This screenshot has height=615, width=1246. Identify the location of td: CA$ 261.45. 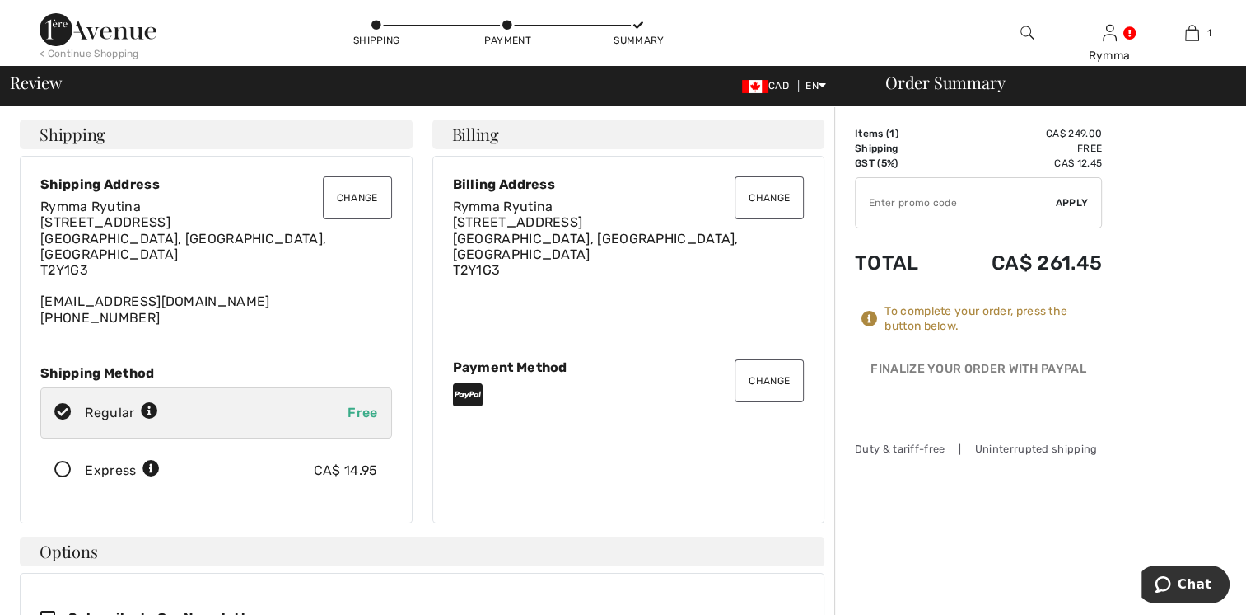
(1024, 263).